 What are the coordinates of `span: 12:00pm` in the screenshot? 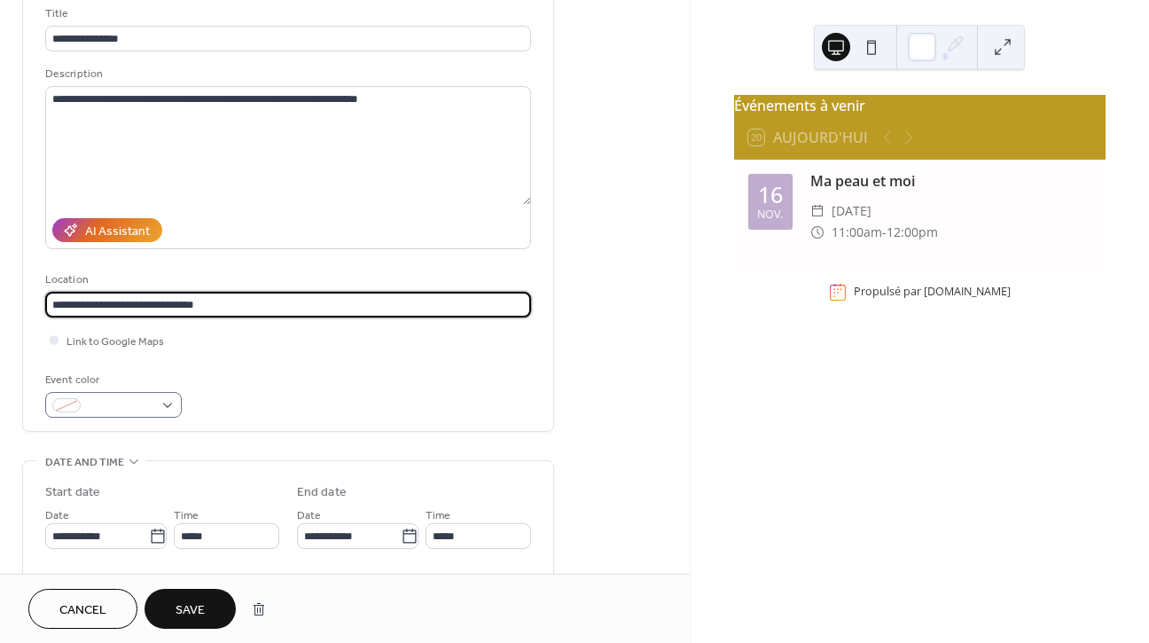 It's located at (912, 232).